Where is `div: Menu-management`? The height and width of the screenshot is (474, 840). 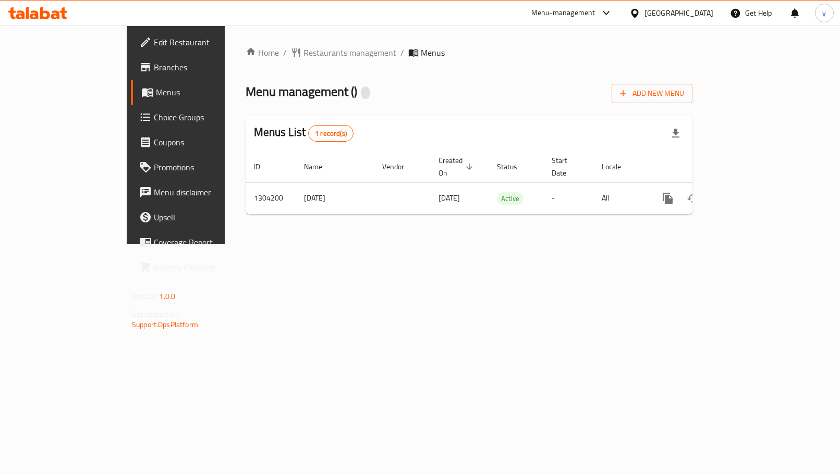 div: Menu-management is located at coordinates (563, 13).